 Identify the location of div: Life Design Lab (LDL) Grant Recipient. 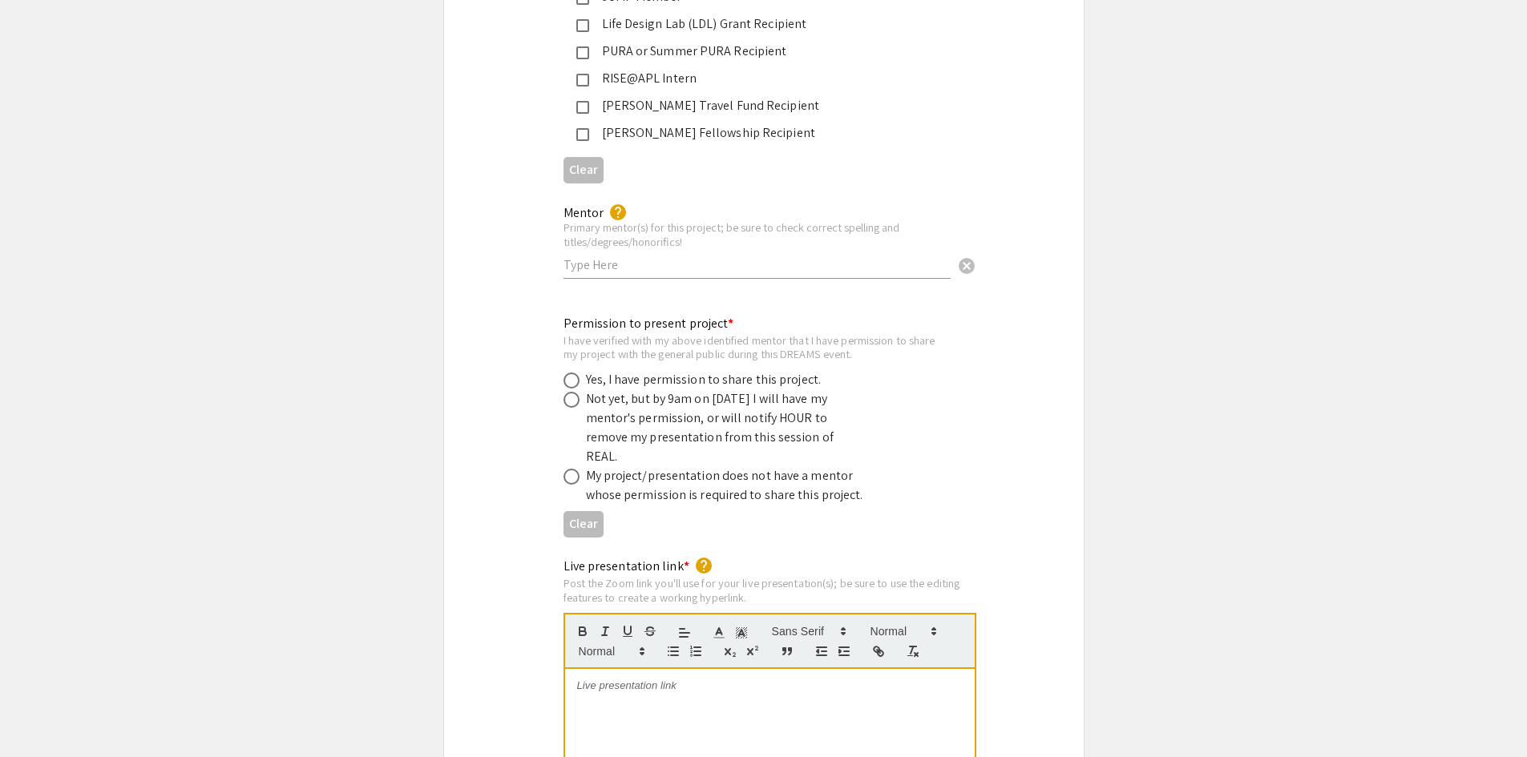
(757, 24).